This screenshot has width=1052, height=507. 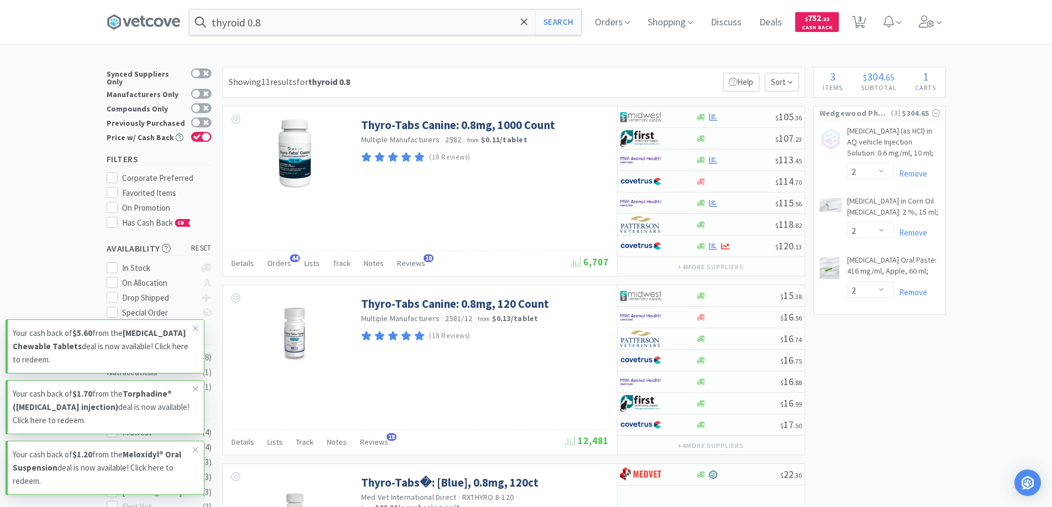 What do you see at coordinates (829, 268) in the screenshot?
I see `img: 8a8955a4cb234298ac7886ec6342b030_225131.jpeg` at bounding box center [829, 268].